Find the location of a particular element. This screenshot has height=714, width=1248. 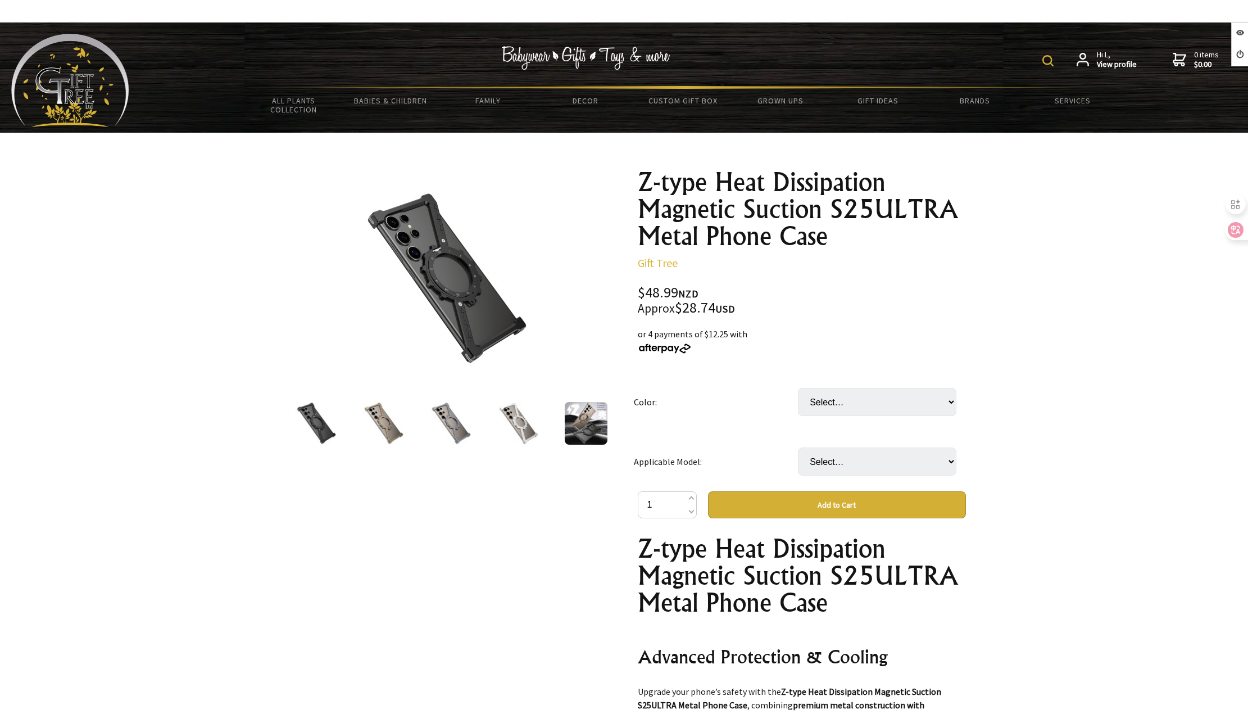

a: Hi L,View profile is located at coordinates (1106, 60).